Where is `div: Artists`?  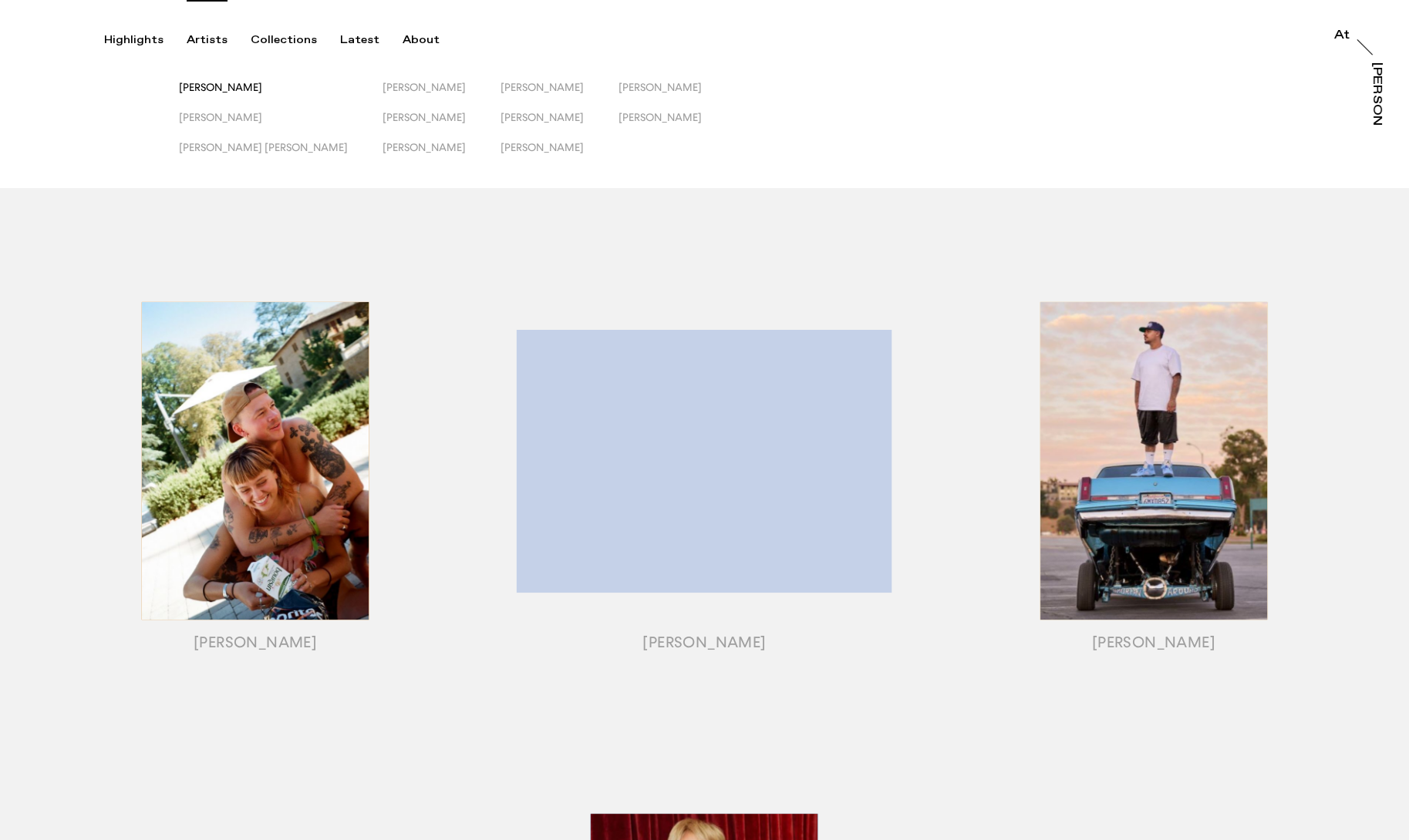 div: Artists is located at coordinates (207, 40).